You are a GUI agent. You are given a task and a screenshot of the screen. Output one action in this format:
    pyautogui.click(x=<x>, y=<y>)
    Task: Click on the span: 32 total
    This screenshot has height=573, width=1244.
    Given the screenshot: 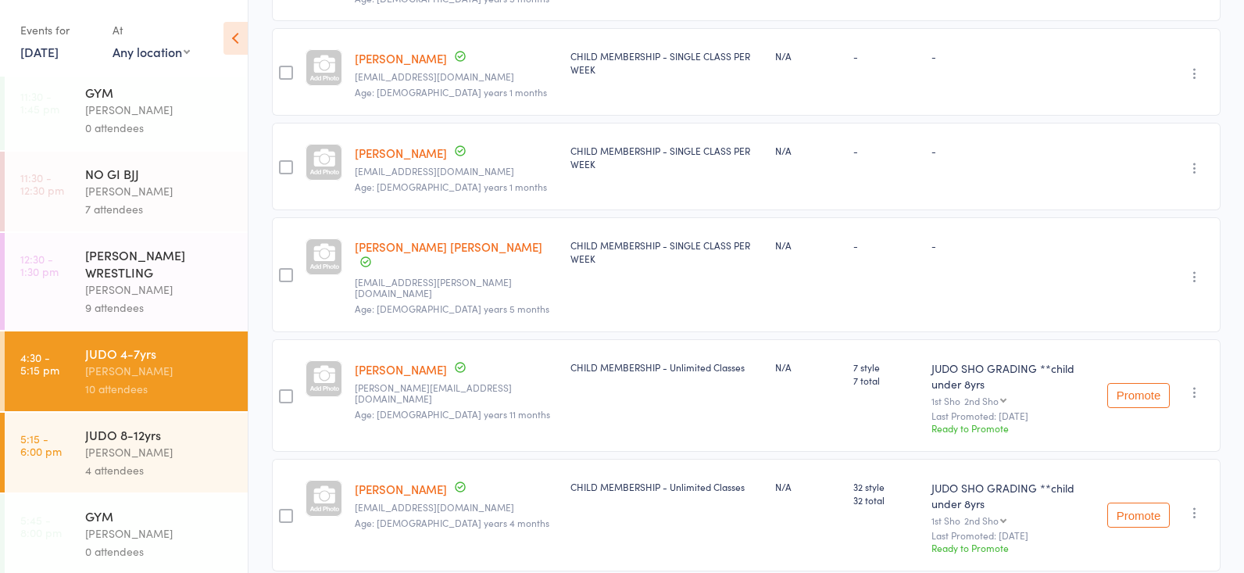 What is the action you would take?
    pyautogui.click(x=886, y=499)
    